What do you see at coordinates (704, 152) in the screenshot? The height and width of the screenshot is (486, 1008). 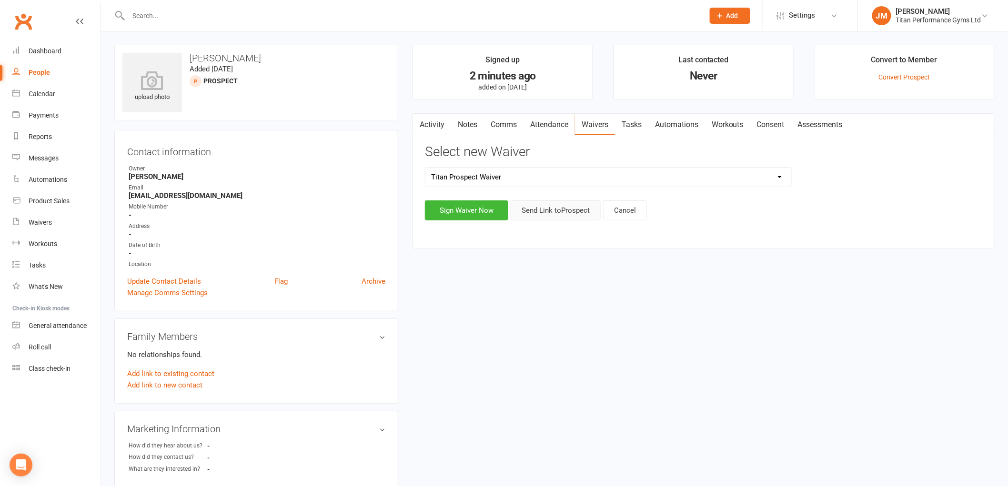 I see `h3: Select new Waiver` at bounding box center [704, 152].